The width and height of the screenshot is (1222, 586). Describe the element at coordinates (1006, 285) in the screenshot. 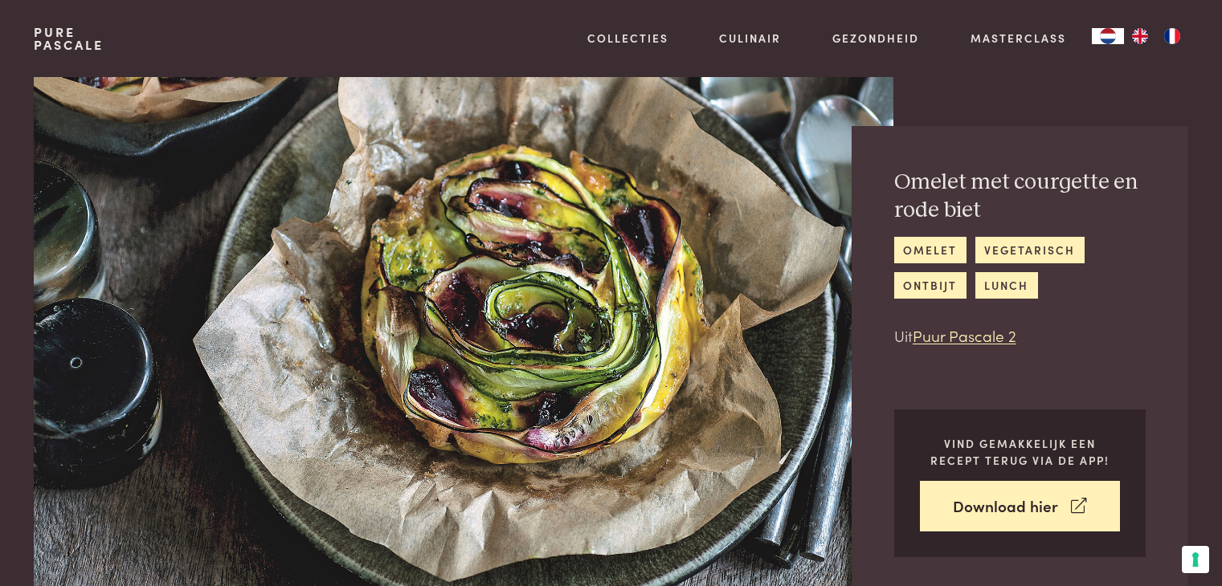

I see `a: lunch` at that location.